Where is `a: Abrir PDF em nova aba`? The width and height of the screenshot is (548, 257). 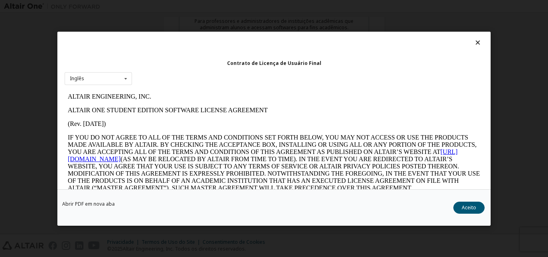
a: Abrir PDF em nova aba is located at coordinates (88, 204).